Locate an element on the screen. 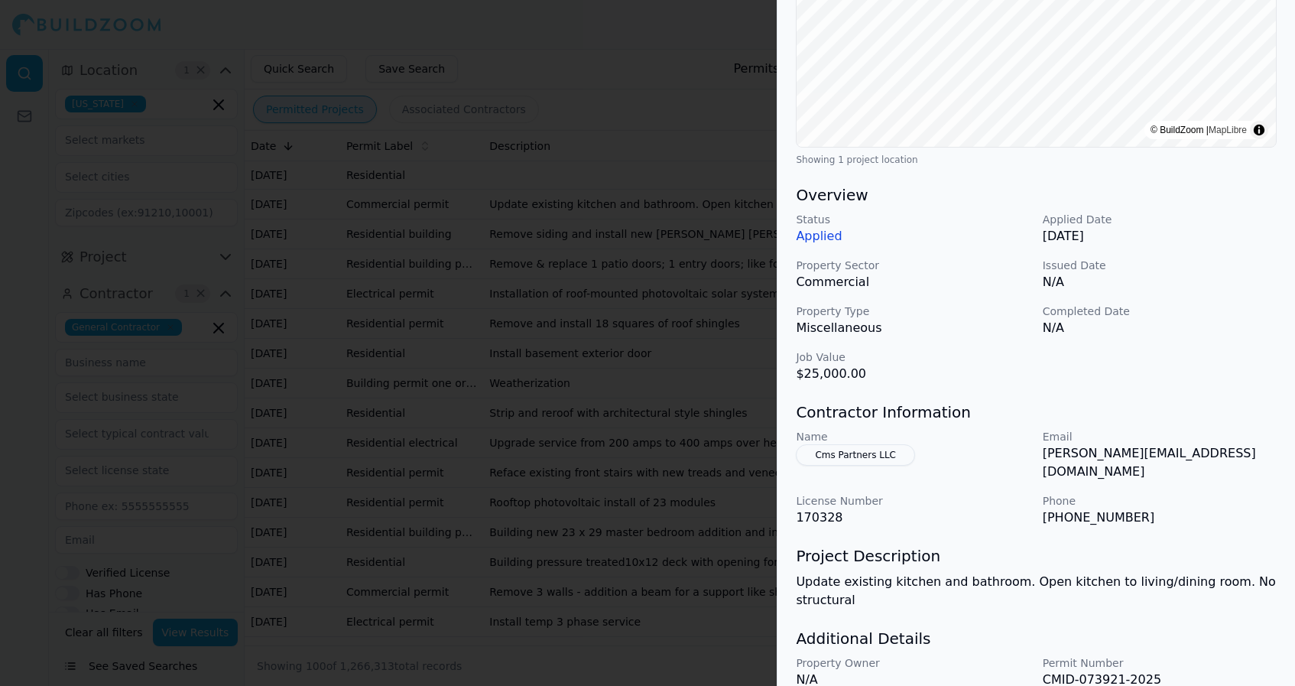 The height and width of the screenshot is (686, 1295). p: Applied Date is located at coordinates (1160, 219).